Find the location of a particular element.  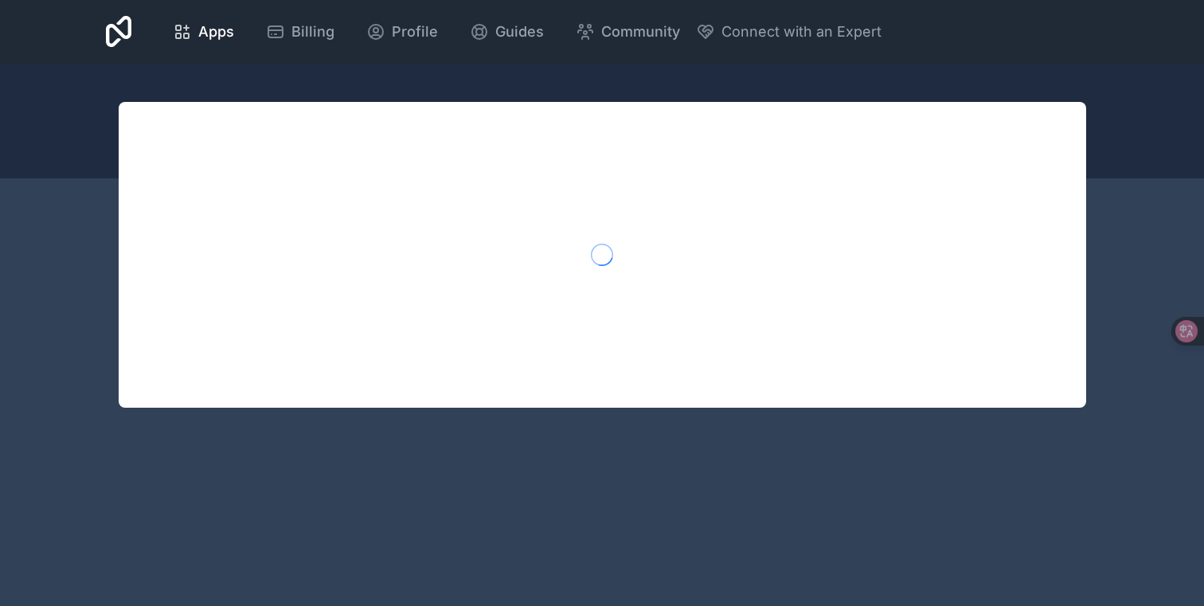

button: Connect with an Expert is located at coordinates (788, 32).